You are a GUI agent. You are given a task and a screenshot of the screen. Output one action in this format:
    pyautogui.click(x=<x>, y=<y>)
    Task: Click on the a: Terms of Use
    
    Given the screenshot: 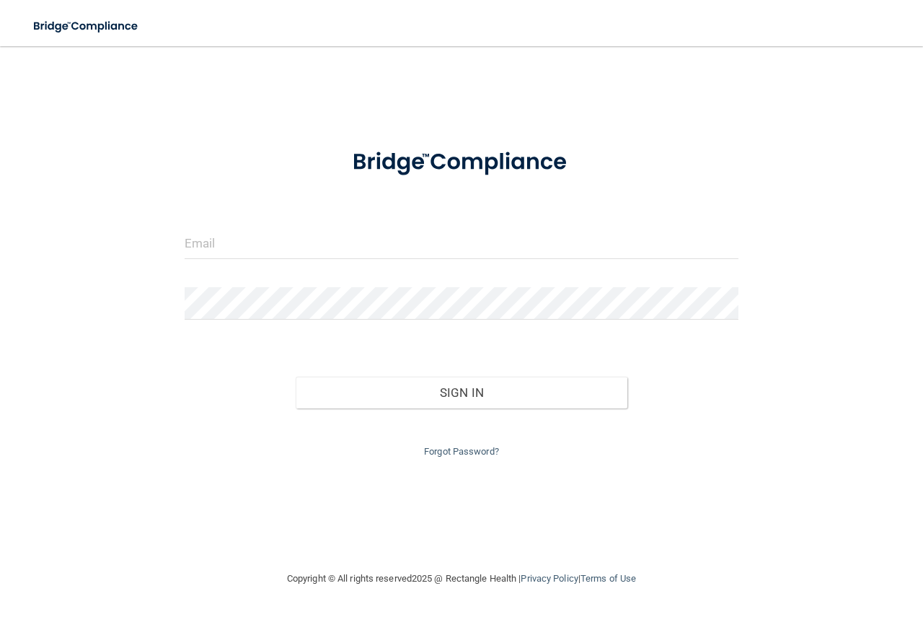 What is the action you would take?
    pyautogui.click(x=608, y=578)
    